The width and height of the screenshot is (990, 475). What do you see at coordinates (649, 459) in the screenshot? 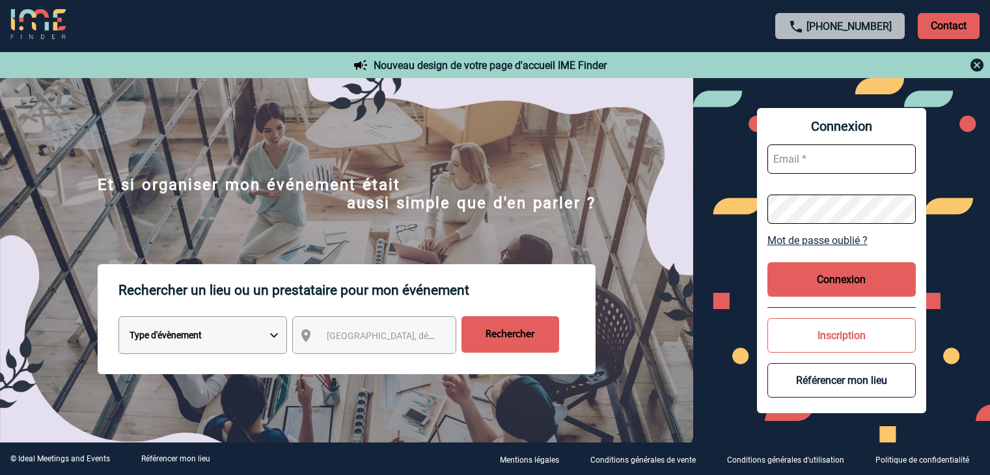
I see `a: Conditions générales de vente` at bounding box center [649, 459].